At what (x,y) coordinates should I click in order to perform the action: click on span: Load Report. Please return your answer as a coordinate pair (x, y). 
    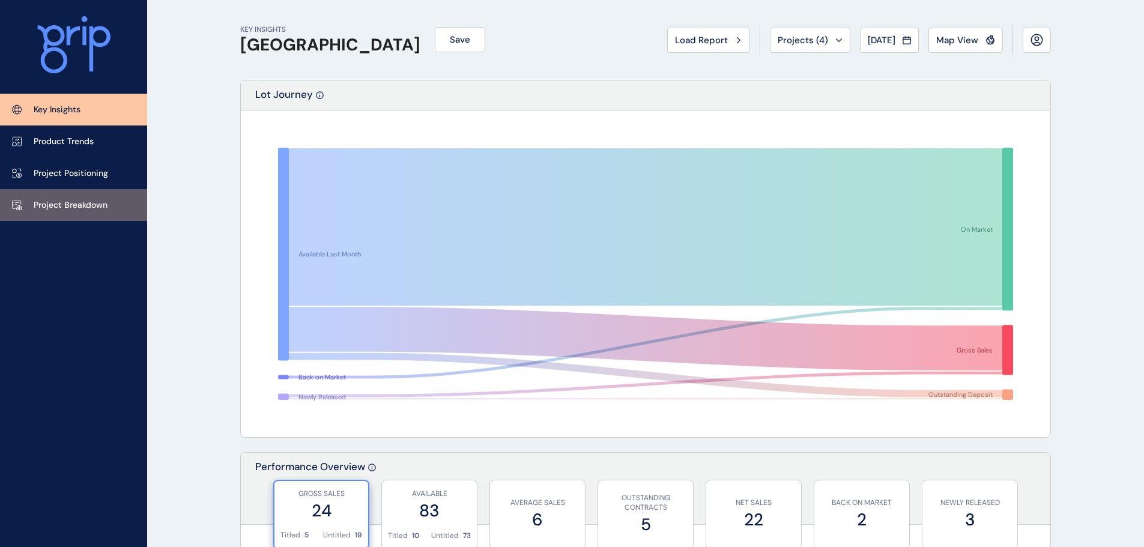
    Looking at the image, I should click on (702, 40).